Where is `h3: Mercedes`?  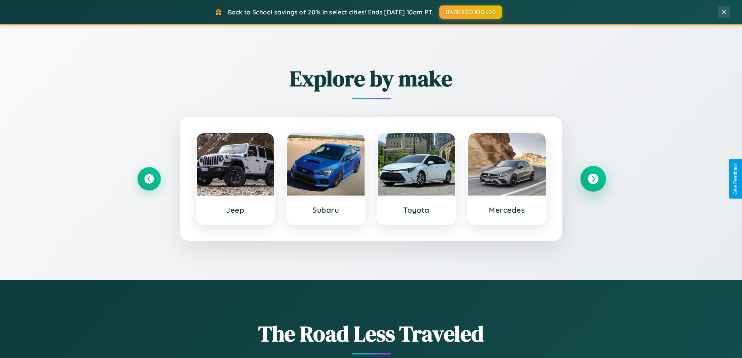
h3: Mercedes is located at coordinates (507, 210).